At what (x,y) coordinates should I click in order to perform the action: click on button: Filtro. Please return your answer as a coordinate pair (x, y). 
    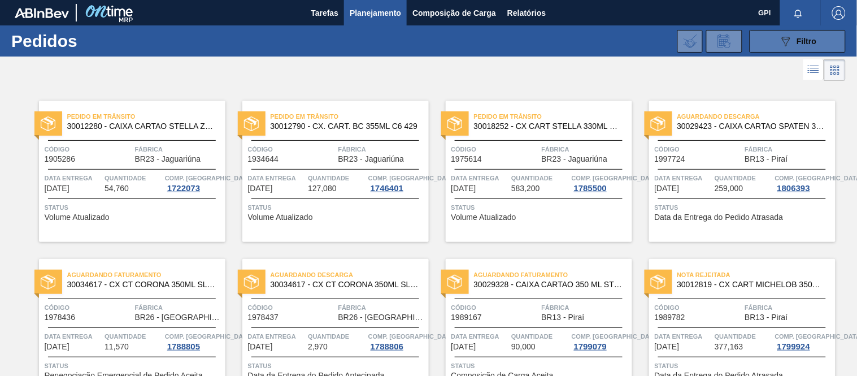
    Looking at the image, I should click on (797, 41).